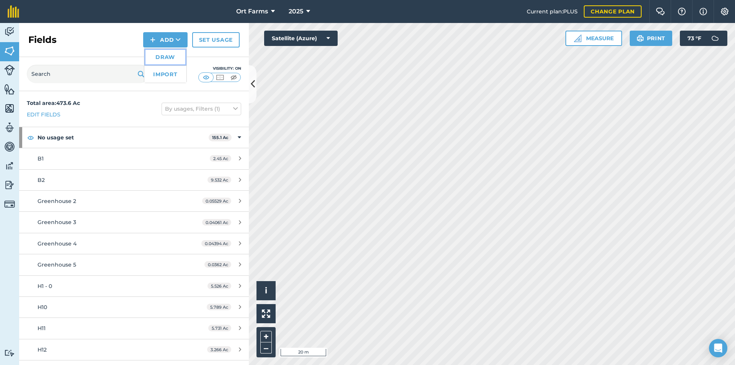 Image resolution: width=735 pixels, height=365 pixels. What do you see at coordinates (42, 350) in the screenshot?
I see `span: H12` at bounding box center [42, 350].